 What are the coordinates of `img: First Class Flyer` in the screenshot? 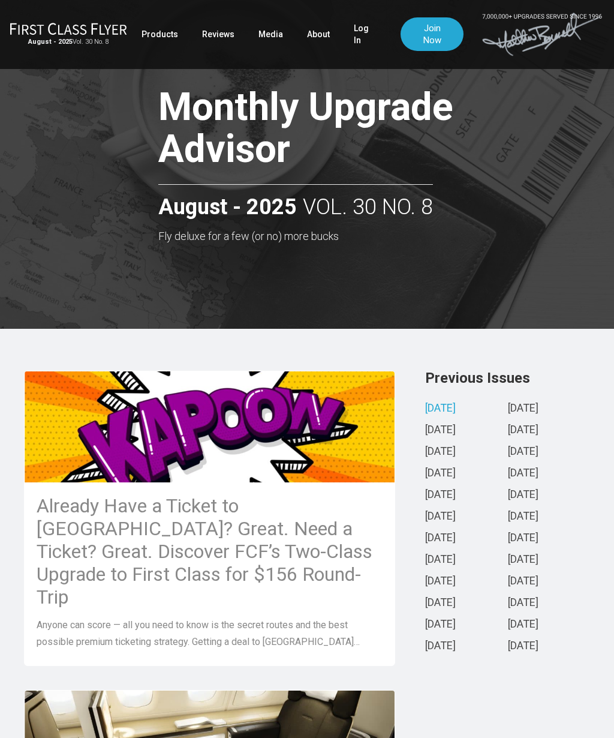 It's located at (68, 28).